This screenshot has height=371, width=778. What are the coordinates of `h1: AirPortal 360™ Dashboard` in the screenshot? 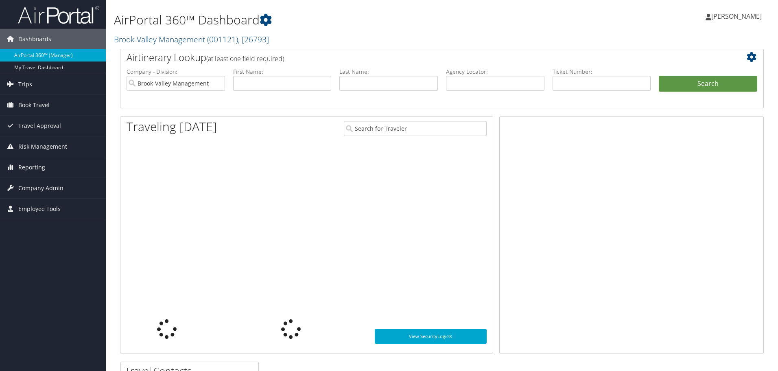 It's located at (333, 20).